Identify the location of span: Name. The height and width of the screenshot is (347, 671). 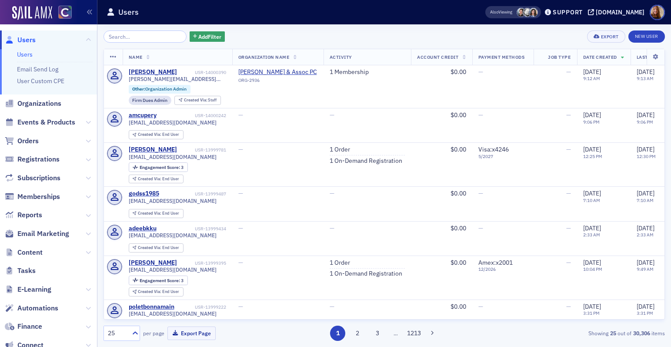
(136, 57).